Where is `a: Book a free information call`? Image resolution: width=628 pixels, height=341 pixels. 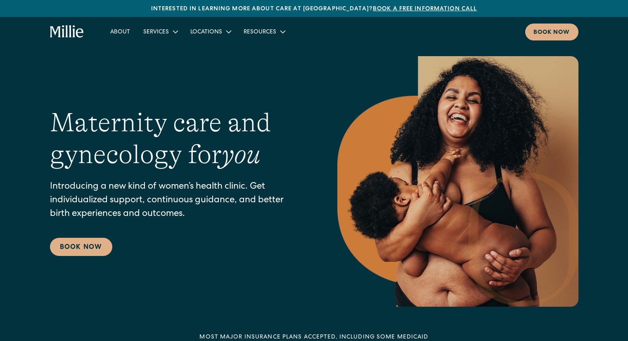
a: Book a free information call is located at coordinates (425, 9).